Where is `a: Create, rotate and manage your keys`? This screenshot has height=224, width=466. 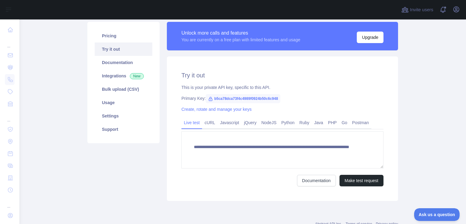 a: Create, rotate and manage your keys is located at coordinates (216, 109).